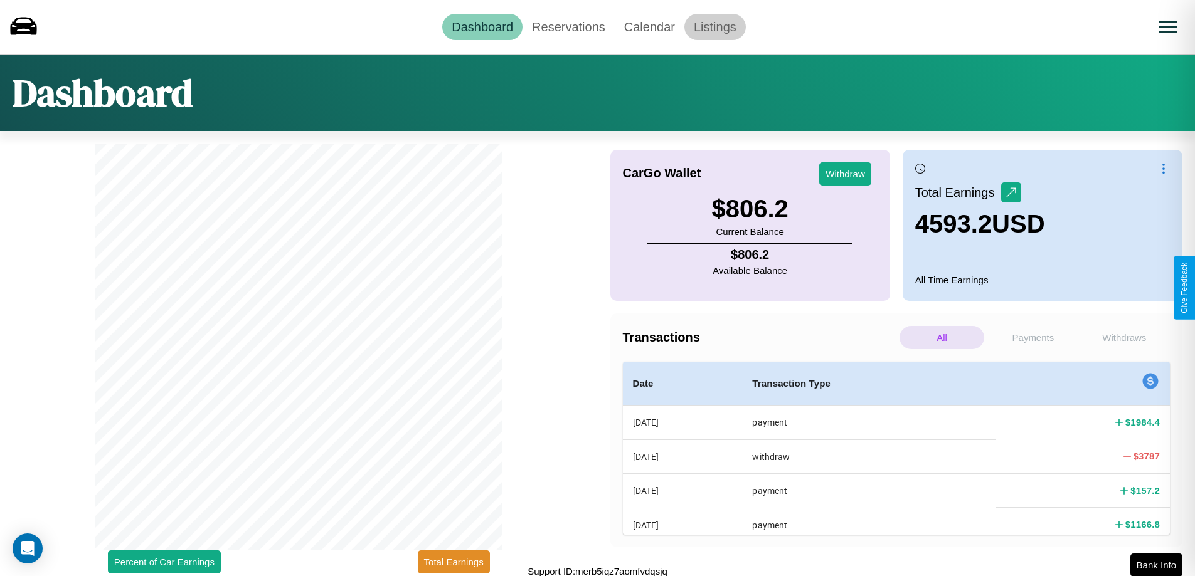  Describe the element at coordinates (958, 193) in the screenshot. I see `p: Total Earnings` at that location.